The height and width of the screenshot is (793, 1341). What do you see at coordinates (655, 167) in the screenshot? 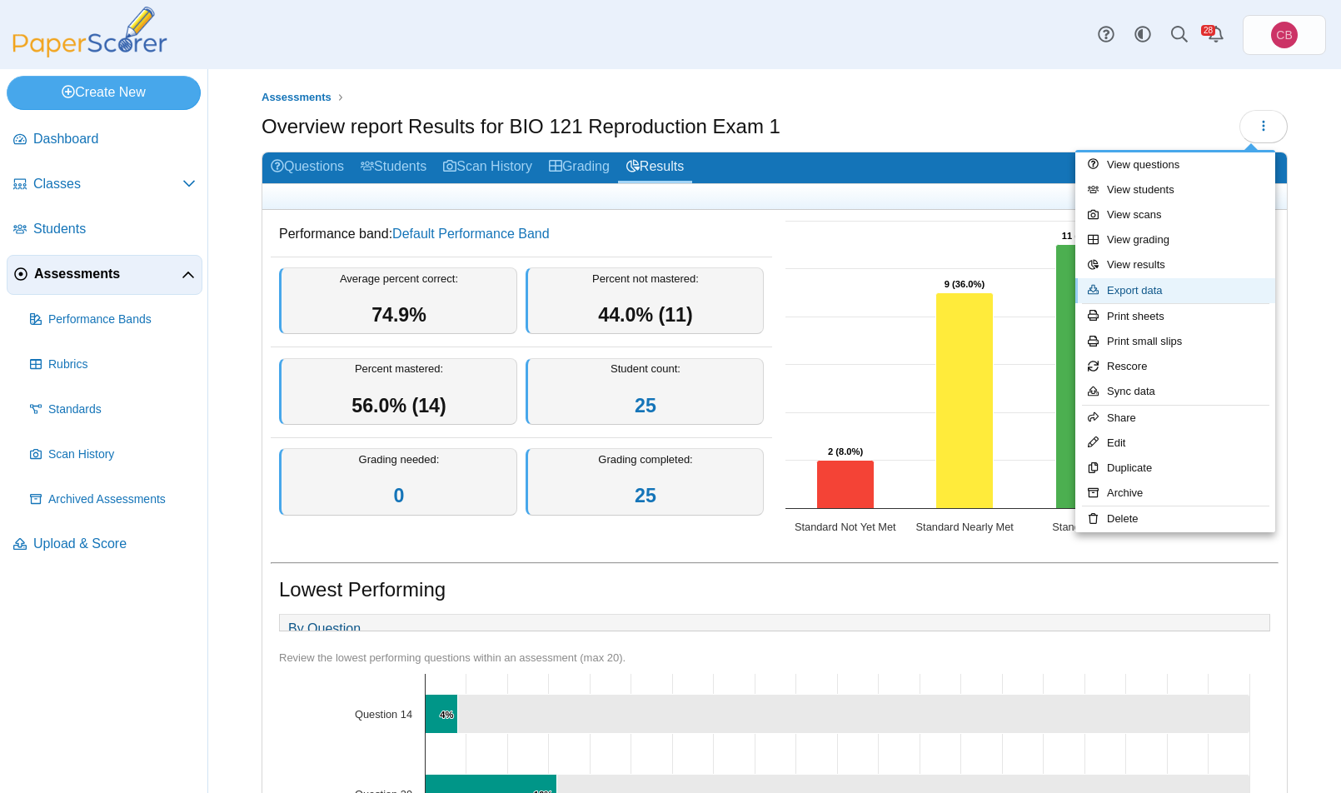
I see `a: Results` at bounding box center [655, 167].